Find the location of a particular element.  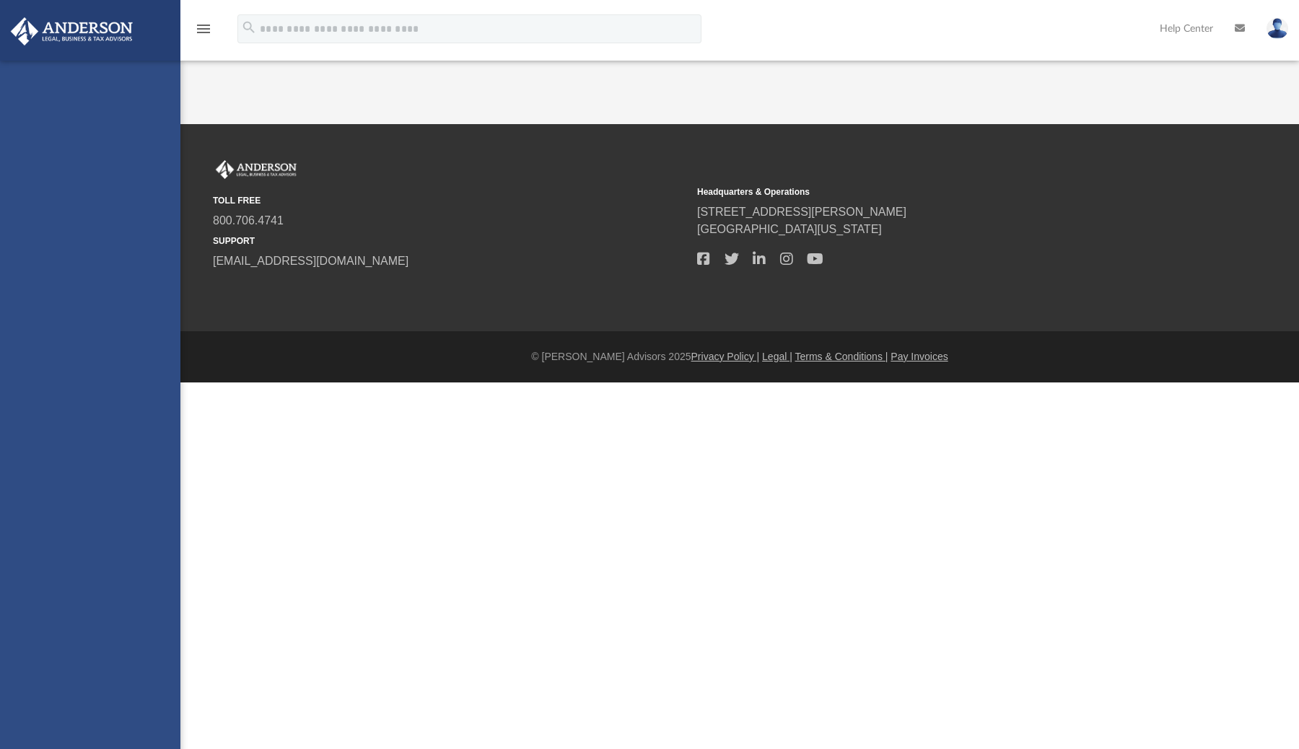

small: Headquarters & Operations is located at coordinates (934, 192).